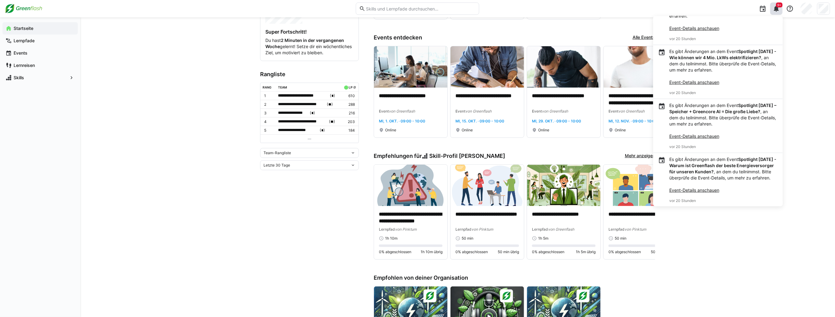 This screenshot has height=317, width=835. I want to click on p: 203, so click(349, 122).